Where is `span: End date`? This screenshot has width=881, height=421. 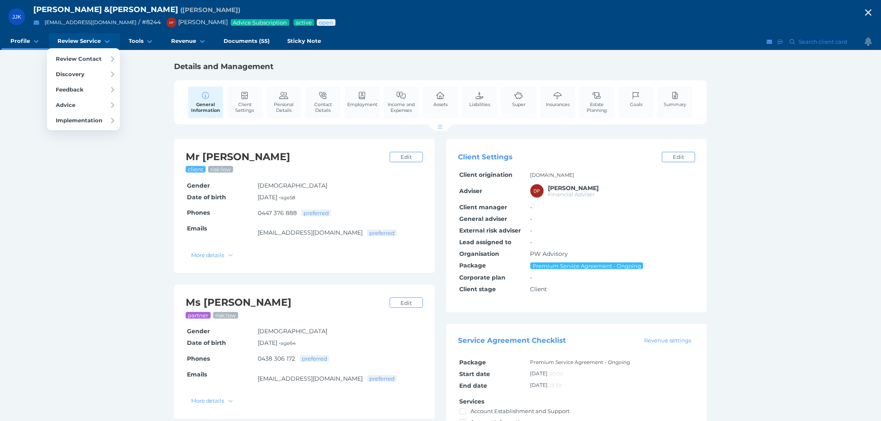 span: End date is located at coordinates (473, 386).